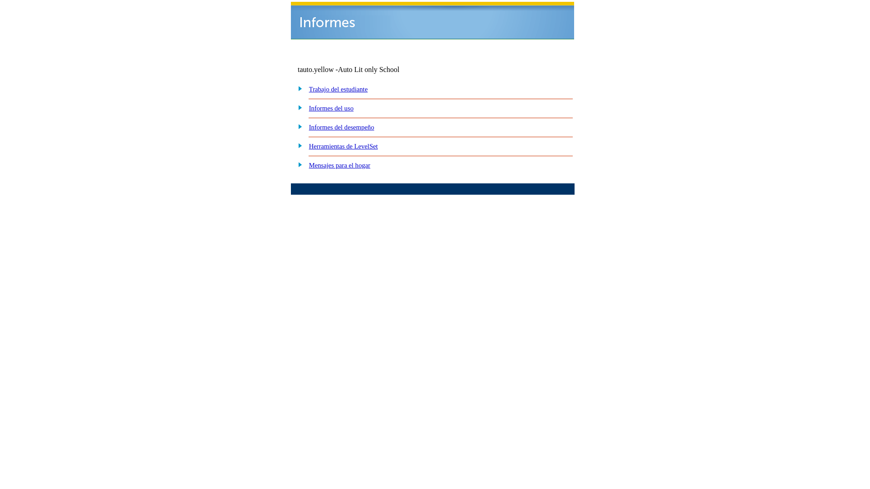 This screenshot has width=870, height=489. I want to click on a: Herramientas de LevelSet, so click(344, 146).